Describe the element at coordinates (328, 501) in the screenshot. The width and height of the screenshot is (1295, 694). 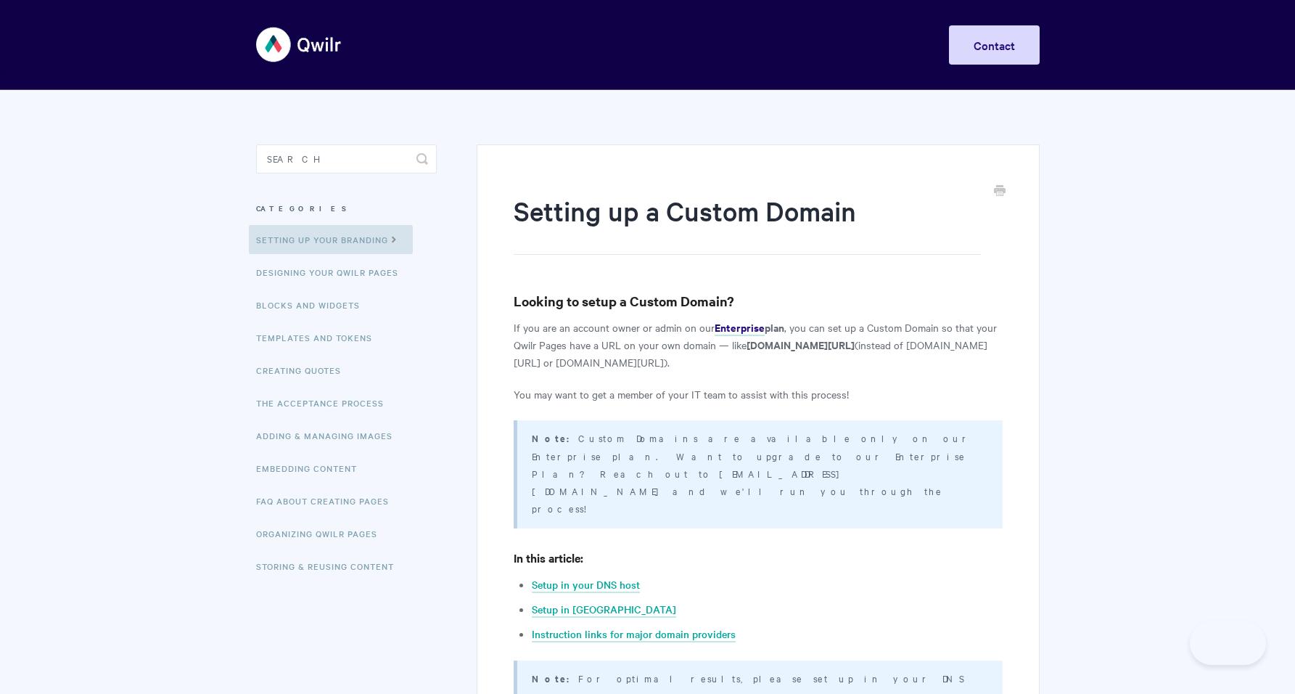
I see `a: FAQ About Creating Pages` at that location.